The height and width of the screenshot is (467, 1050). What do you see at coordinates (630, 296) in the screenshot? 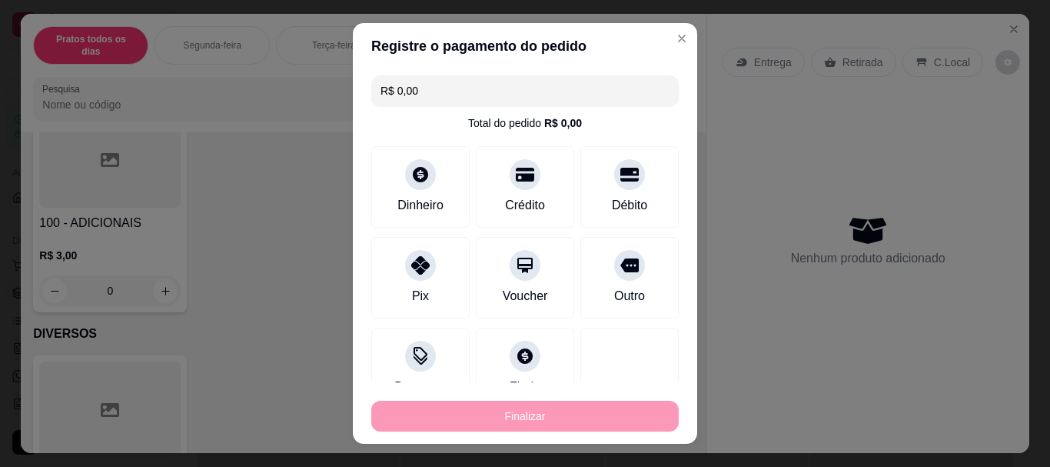
I see `div: Outro` at bounding box center [630, 296].